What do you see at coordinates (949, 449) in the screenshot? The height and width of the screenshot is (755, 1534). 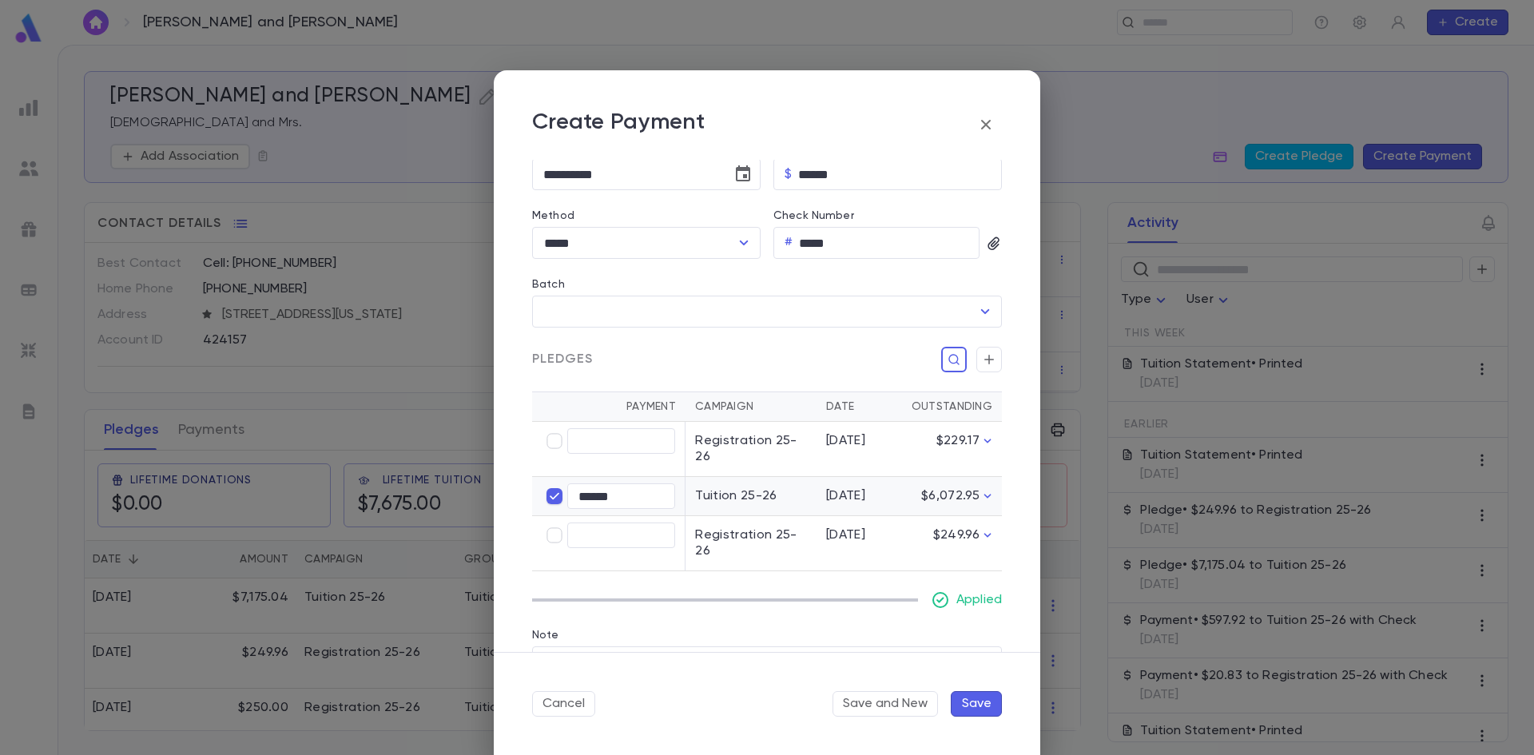 I see `td: $229.17` at bounding box center [949, 449].